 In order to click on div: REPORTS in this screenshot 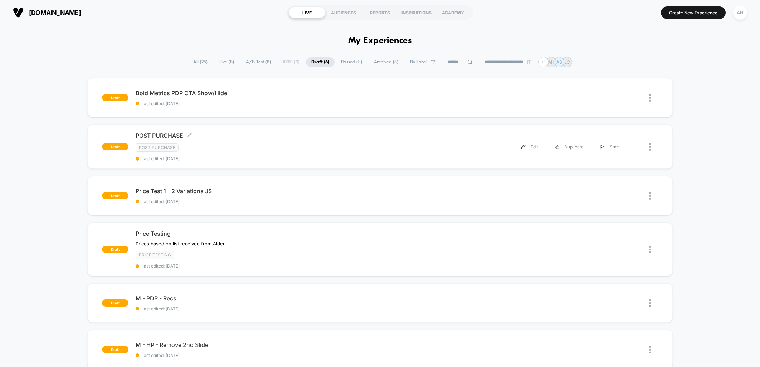, I will do `click(380, 13)`.